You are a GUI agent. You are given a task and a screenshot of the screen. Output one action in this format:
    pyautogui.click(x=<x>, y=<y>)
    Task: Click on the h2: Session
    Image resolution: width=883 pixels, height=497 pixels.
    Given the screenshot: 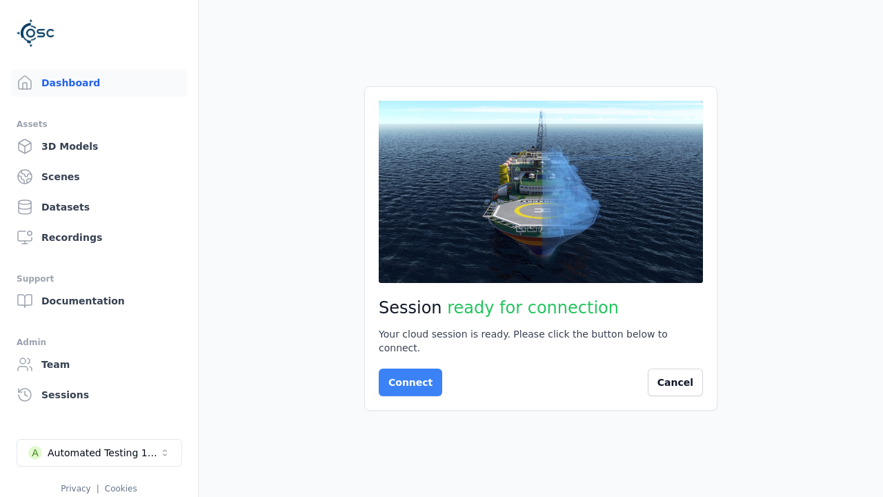 What is the action you would take?
    pyautogui.click(x=541, y=308)
    